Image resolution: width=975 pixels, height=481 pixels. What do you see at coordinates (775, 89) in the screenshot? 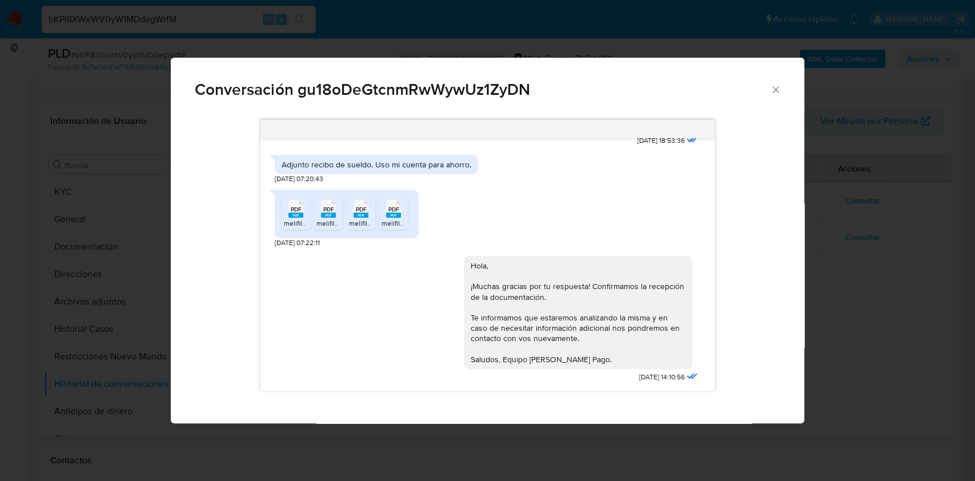
I see `button: Cerrar` at bounding box center [775, 89].